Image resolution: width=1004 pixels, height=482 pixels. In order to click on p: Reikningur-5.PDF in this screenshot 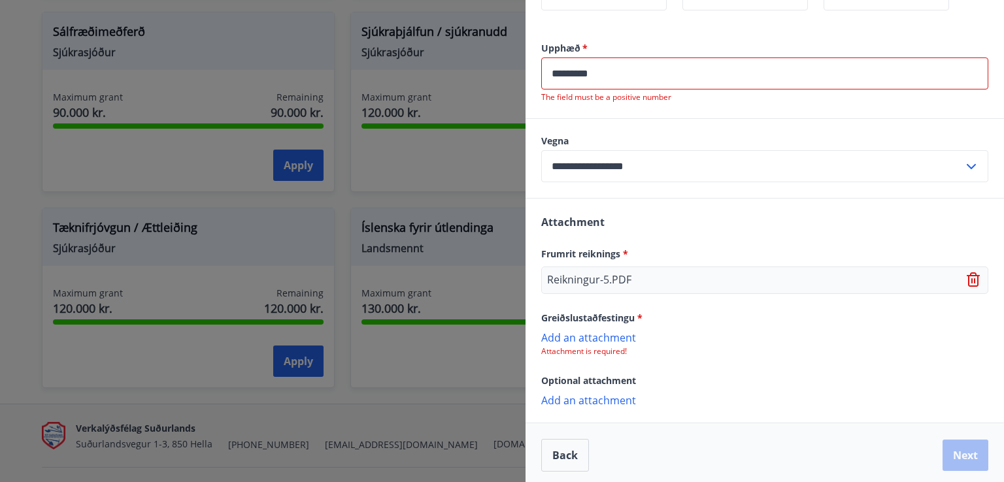, I will do `click(589, 280)`.